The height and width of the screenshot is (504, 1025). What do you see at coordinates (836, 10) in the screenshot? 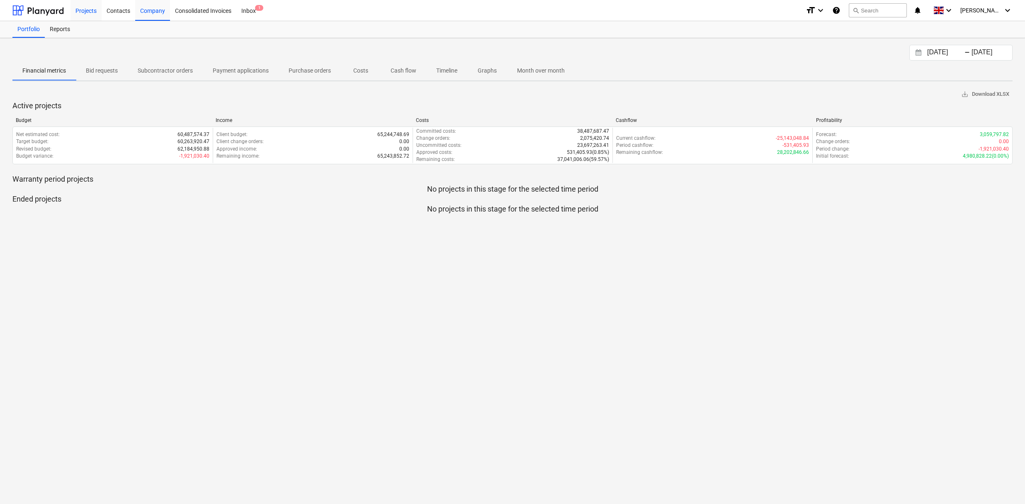
I see `i: Knowledge base` at bounding box center [836, 10].